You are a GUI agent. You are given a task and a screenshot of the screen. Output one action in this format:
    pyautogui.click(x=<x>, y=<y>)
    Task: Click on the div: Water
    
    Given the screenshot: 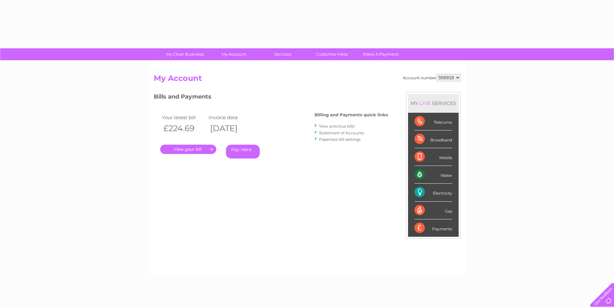 What is the action you would take?
    pyautogui.click(x=434, y=175)
    